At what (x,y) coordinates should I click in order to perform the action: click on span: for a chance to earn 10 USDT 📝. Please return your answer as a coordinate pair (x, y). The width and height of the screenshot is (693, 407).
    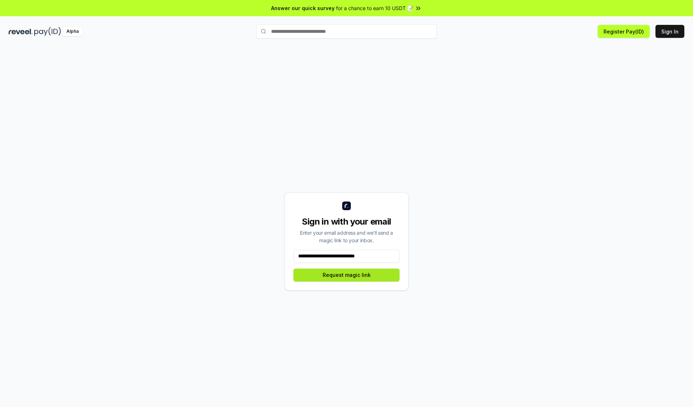
    Looking at the image, I should click on (374, 8).